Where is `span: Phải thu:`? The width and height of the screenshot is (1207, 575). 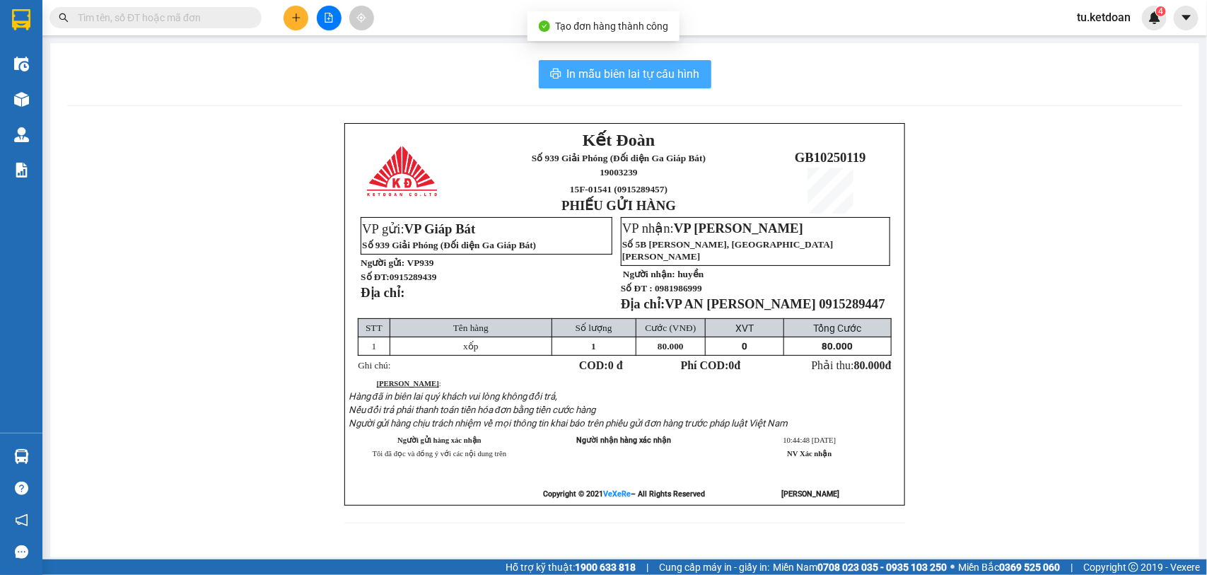
span: Phải thu: is located at coordinates (851, 365).